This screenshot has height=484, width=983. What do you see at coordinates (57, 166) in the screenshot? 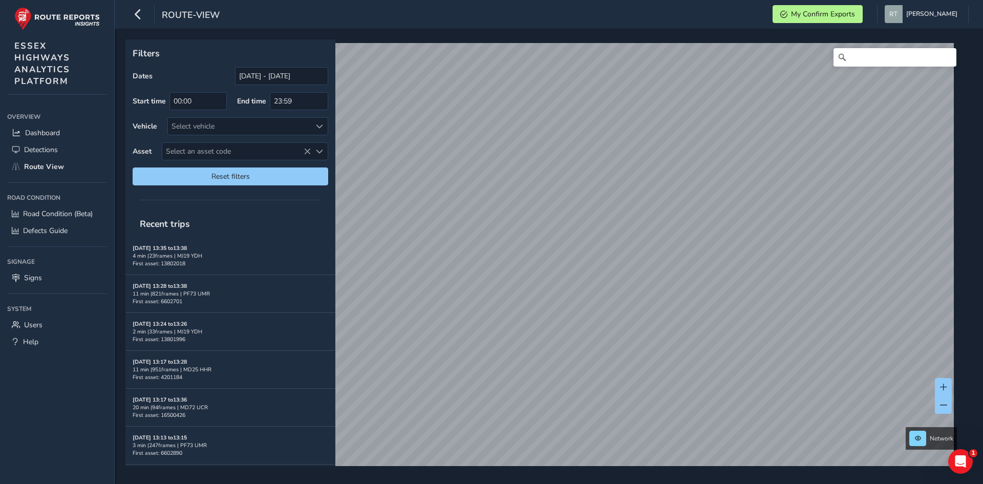
I see `a: Route View` at bounding box center [57, 166].